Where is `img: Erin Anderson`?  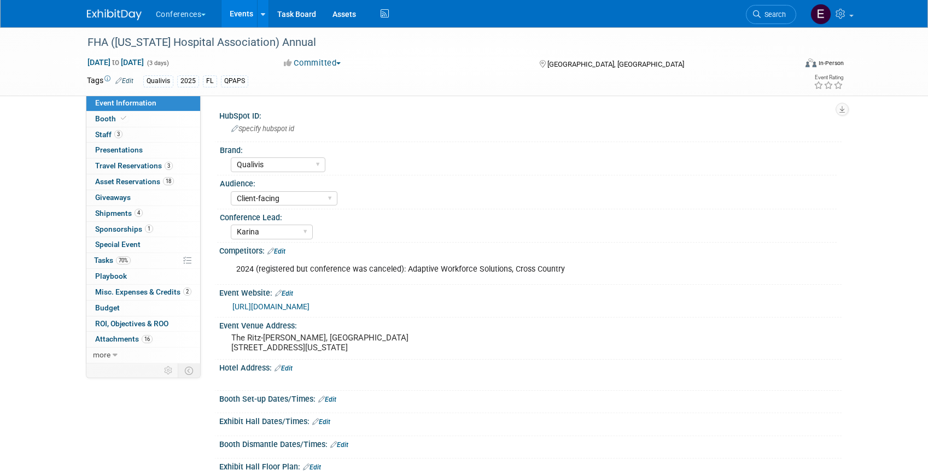
img: Erin Anderson is located at coordinates (821, 14).